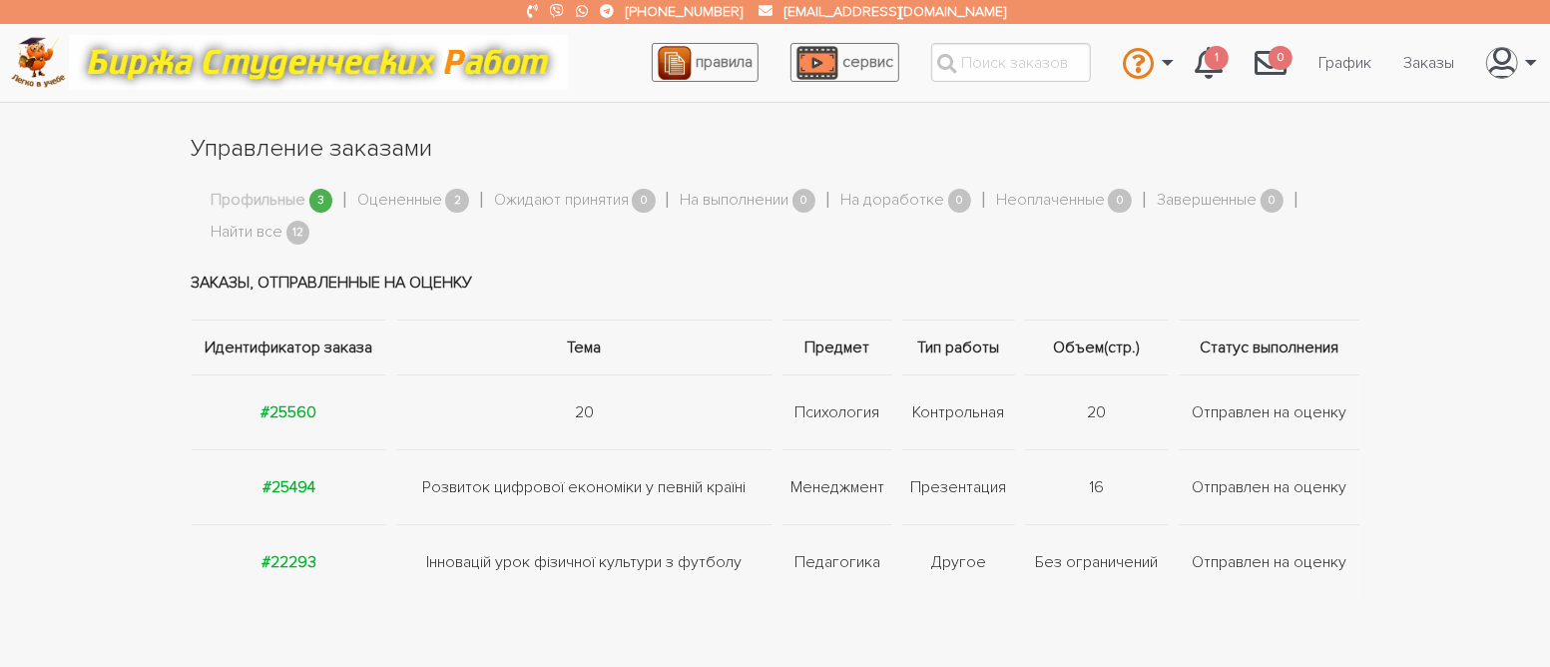 The width and height of the screenshot is (1550, 667). Describe the element at coordinates (1207, 201) in the screenshot. I see `a: Завершенные` at that location.